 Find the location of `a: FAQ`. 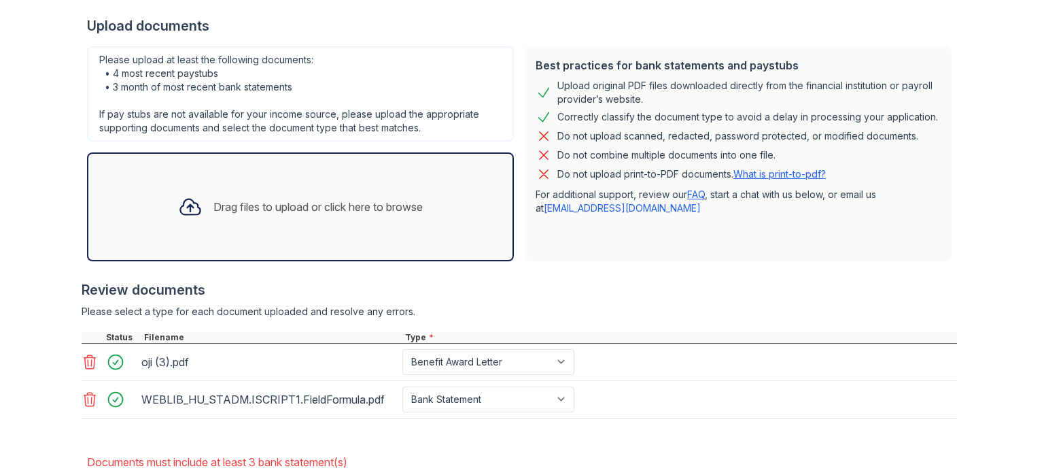

a: FAQ is located at coordinates (696, 194).